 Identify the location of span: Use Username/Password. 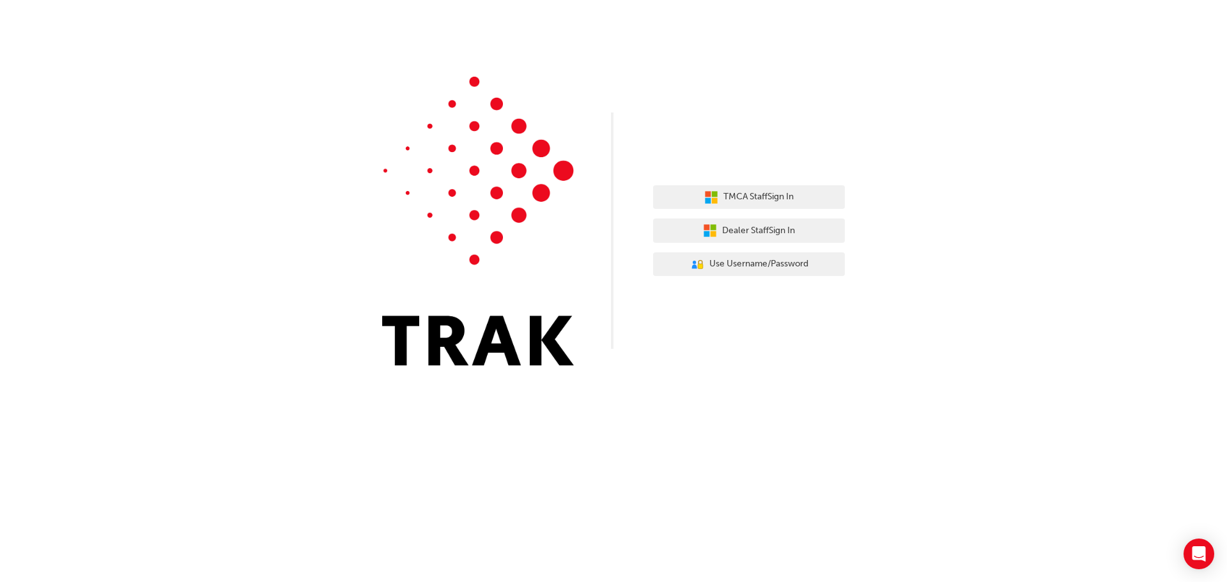
(759, 264).